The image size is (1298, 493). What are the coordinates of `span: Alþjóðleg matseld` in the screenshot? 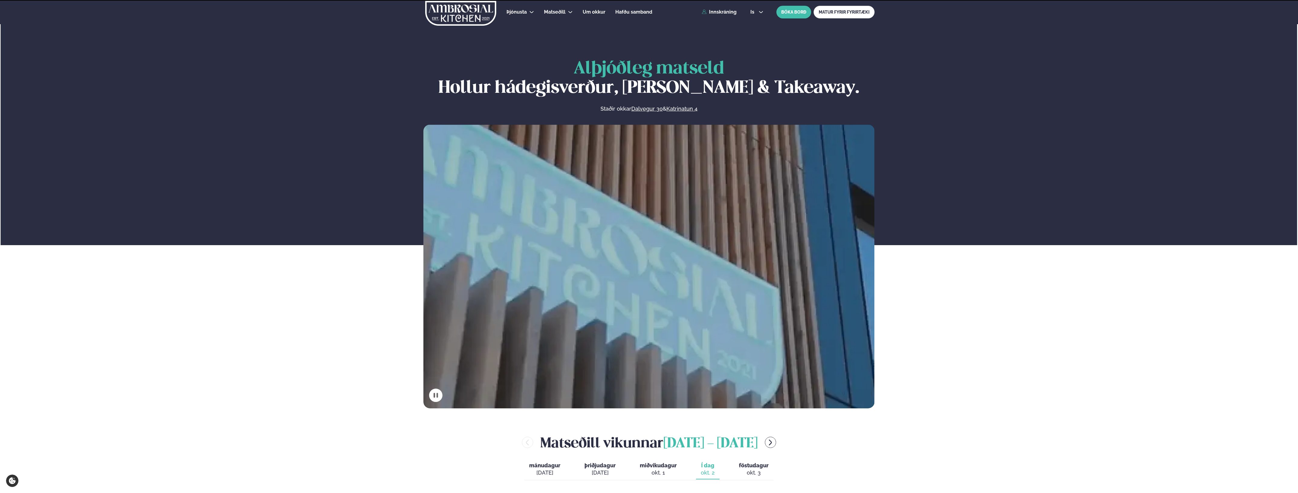 It's located at (649, 69).